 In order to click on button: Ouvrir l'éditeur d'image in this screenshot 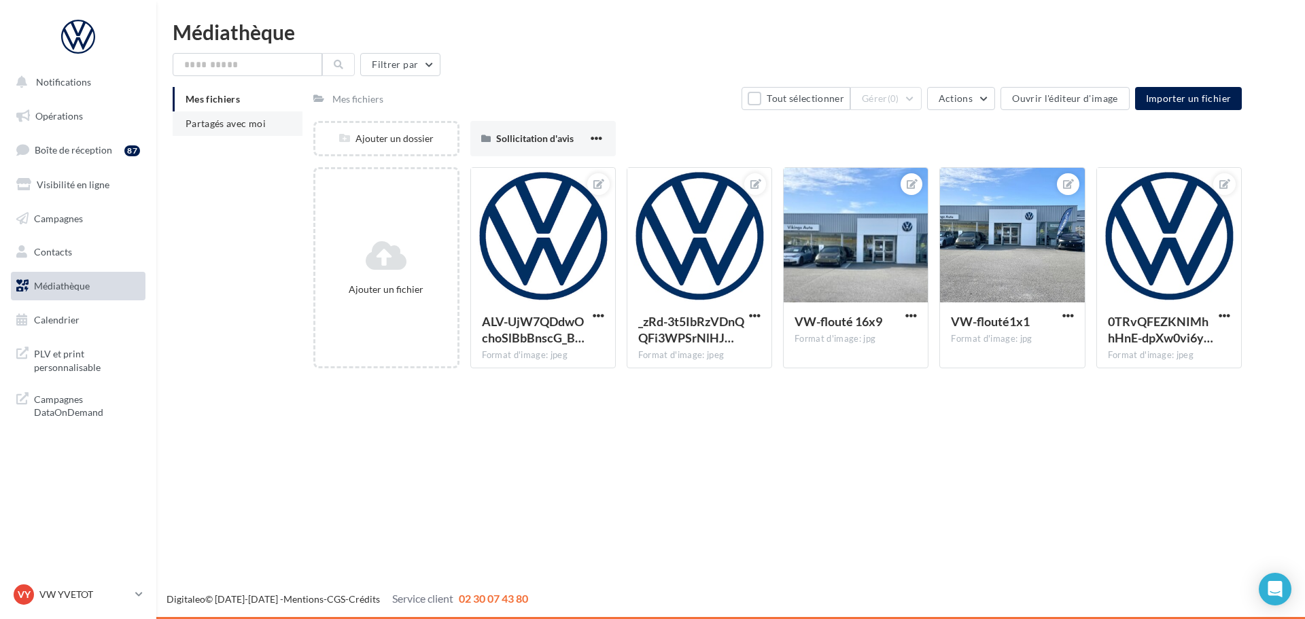, I will do `click(1065, 99)`.